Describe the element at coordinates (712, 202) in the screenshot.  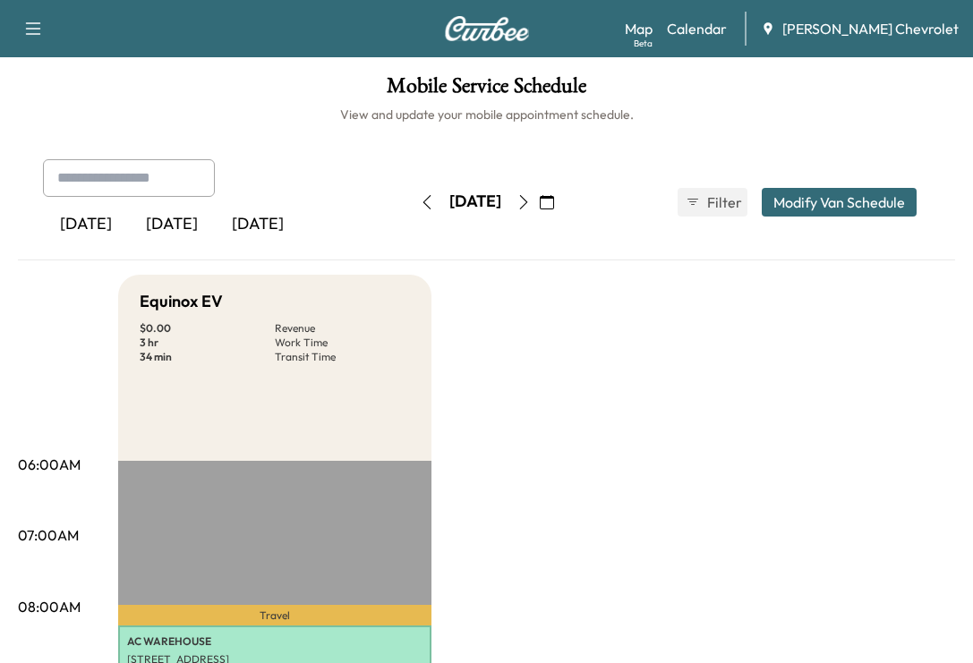
I see `button: Filter` at that location.